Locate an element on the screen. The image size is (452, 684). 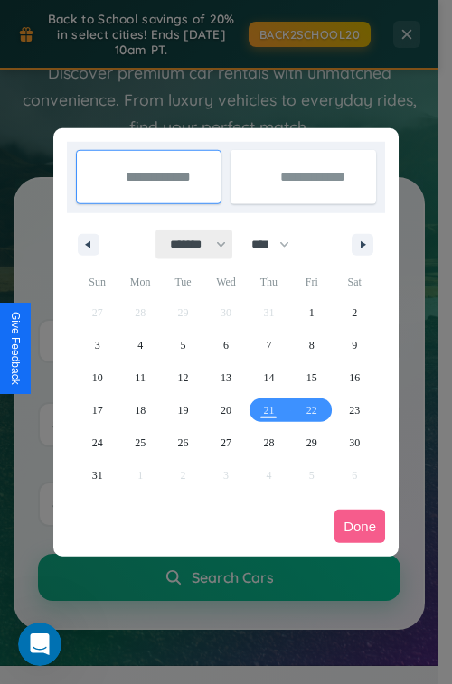
button: 31 is located at coordinates (97, 475).